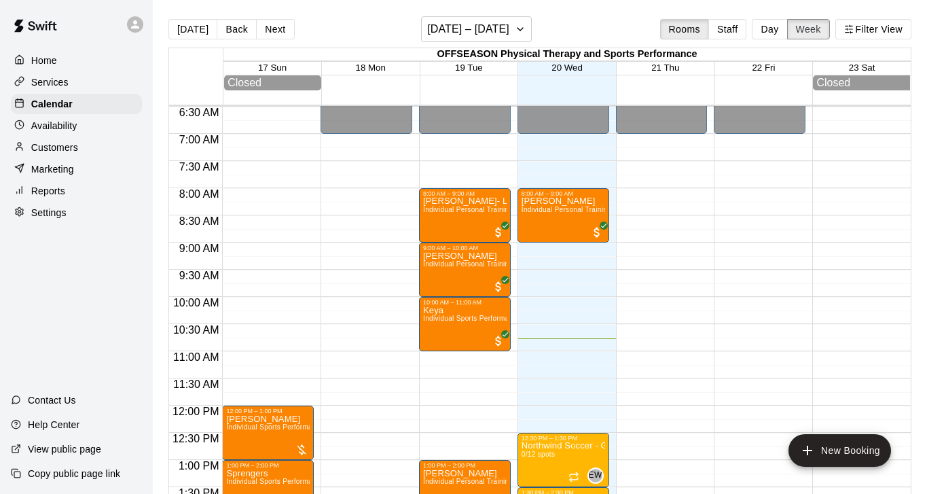 The width and height of the screenshot is (927, 494). Describe the element at coordinates (563, 215) in the screenshot. I see `div: 8:00 AM – 9:00 AM: Lisa` at that location.